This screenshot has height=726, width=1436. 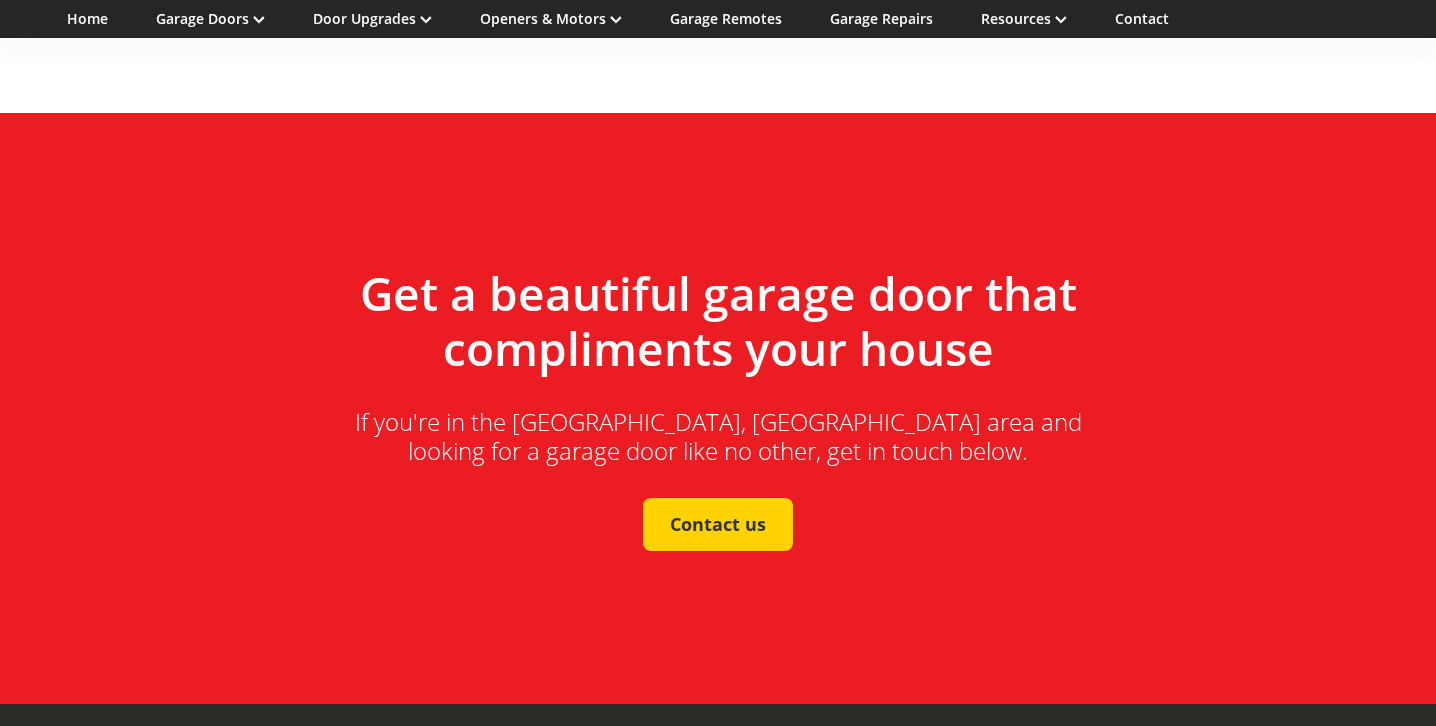 What do you see at coordinates (718, 525) in the screenshot?
I see `span: Contact us` at bounding box center [718, 525].